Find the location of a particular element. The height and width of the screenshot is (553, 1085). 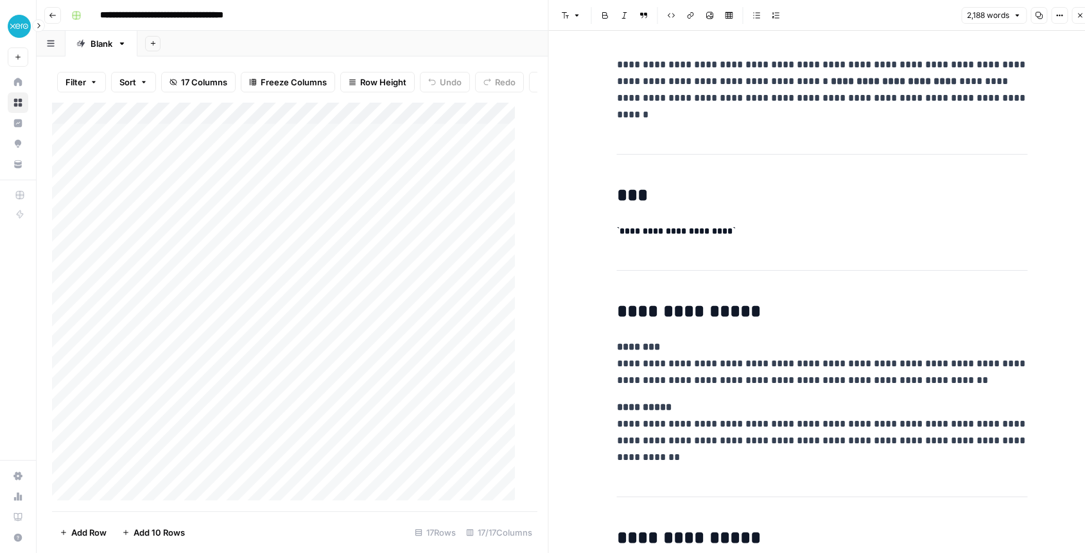

span: Sort is located at coordinates (128, 82).